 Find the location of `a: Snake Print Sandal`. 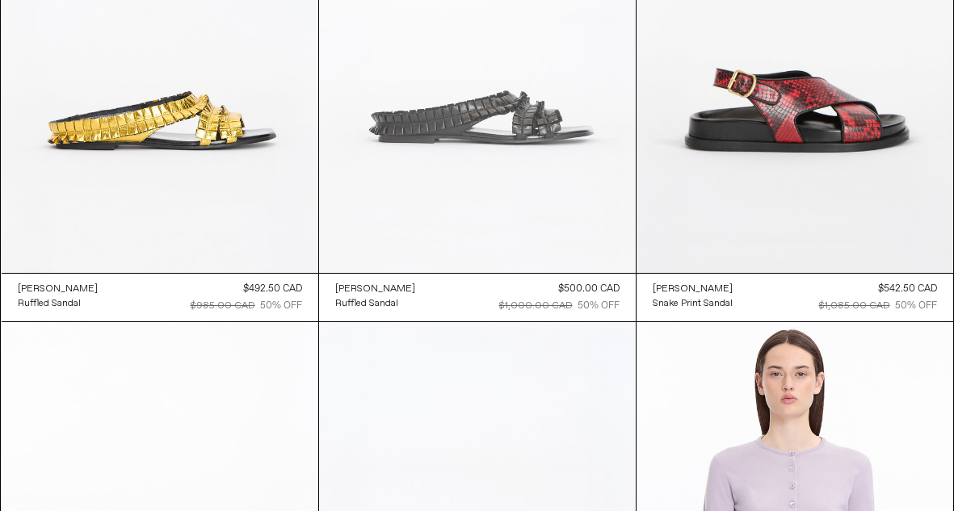

a: Snake Print Sandal is located at coordinates (692, 304).